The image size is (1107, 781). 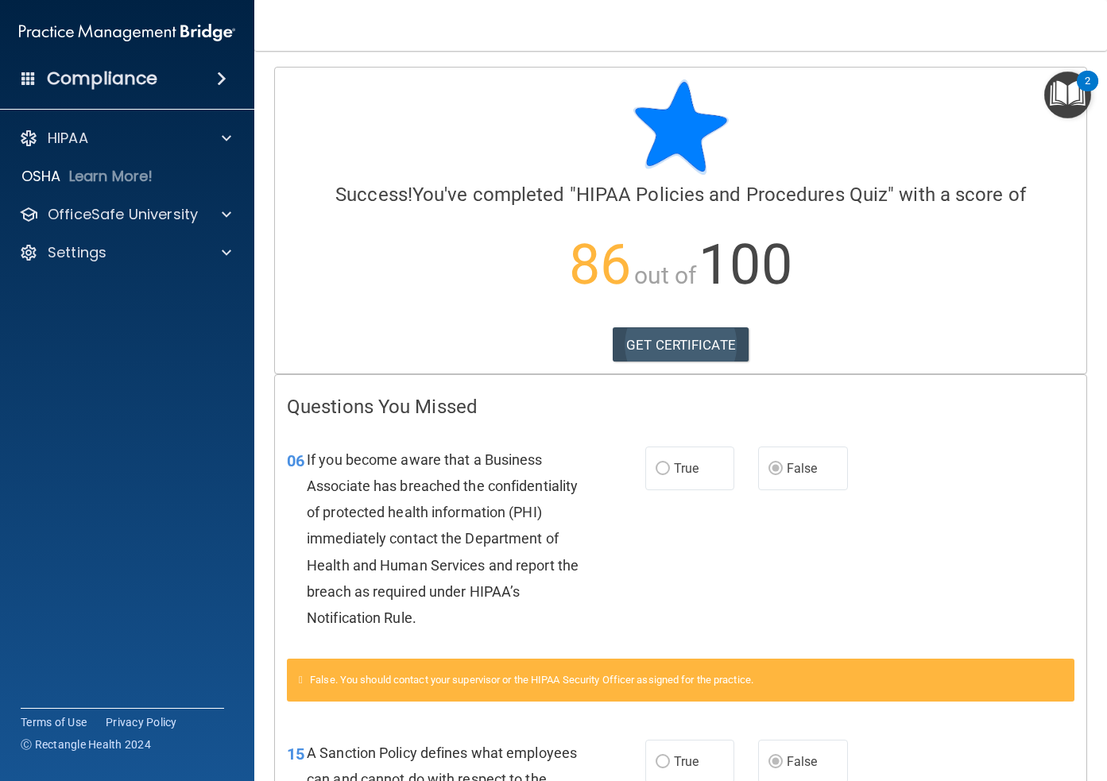 I want to click on p: OfficeSafe University, so click(x=122, y=215).